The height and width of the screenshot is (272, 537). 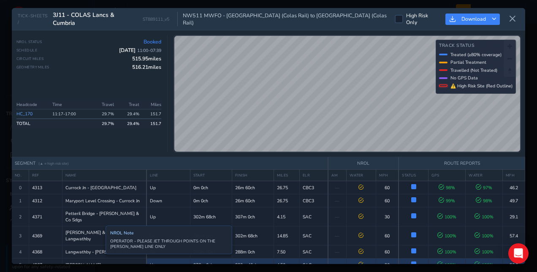 I want to click on td: 57.4, so click(x=513, y=235).